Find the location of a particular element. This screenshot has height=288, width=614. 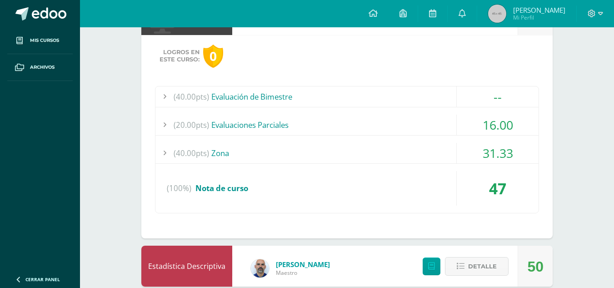

div: 31.33 is located at coordinates (497, 153).